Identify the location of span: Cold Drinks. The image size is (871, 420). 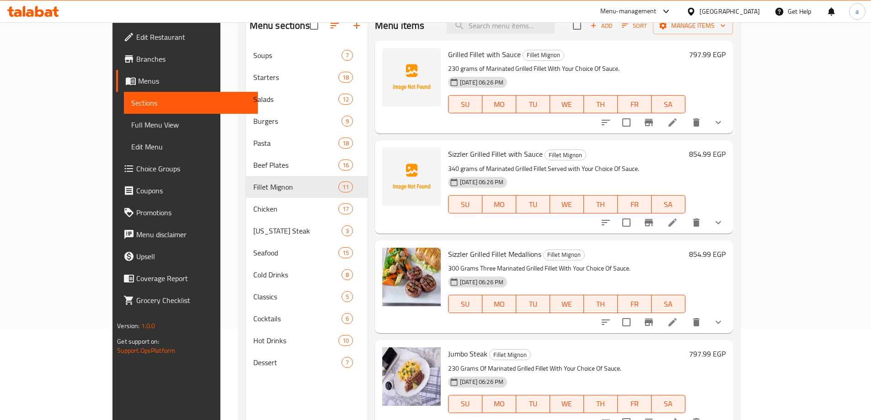
(297, 275).